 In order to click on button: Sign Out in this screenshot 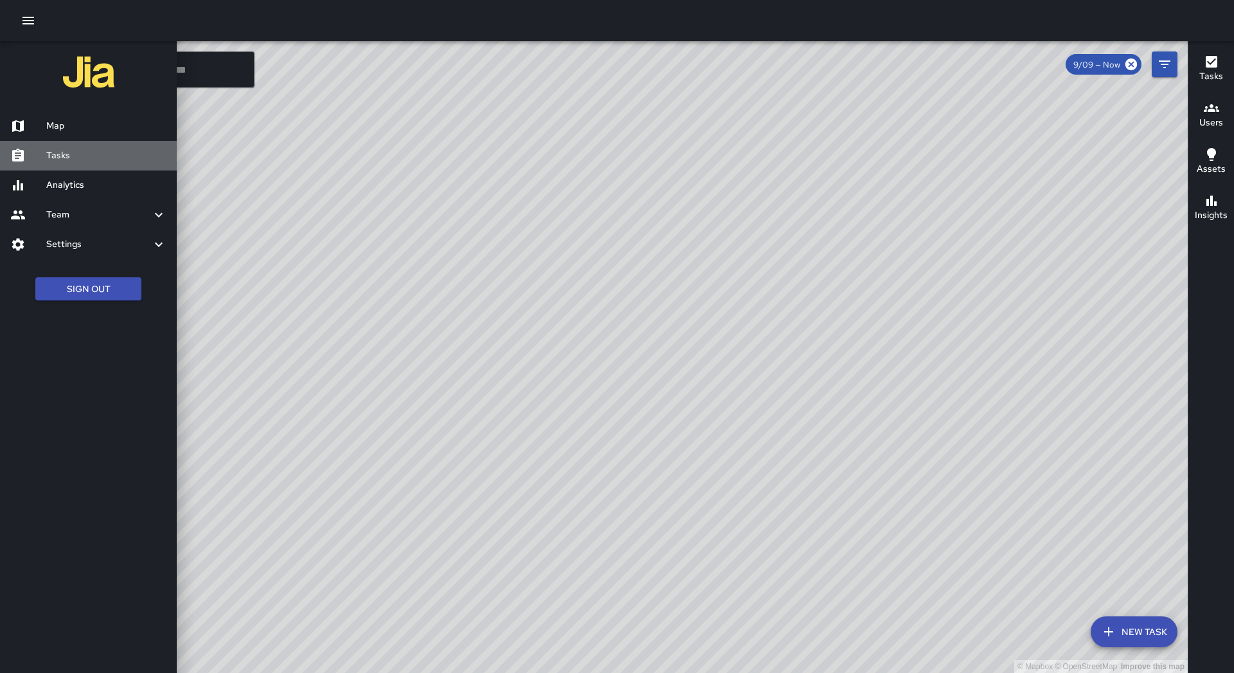, I will do `click(88, 289)`.